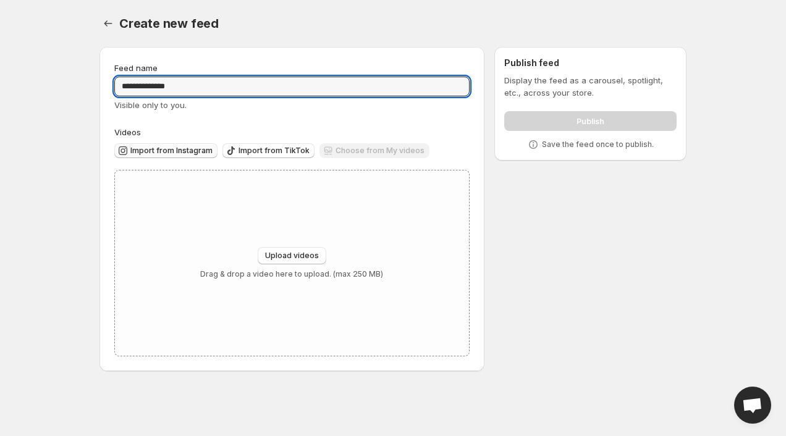 Image resolution: width=786 pixels, height=436 pixels. Describe the element at coordinates (150, 105) in the screenshot. I see `span: Visible only to you.` at that location.